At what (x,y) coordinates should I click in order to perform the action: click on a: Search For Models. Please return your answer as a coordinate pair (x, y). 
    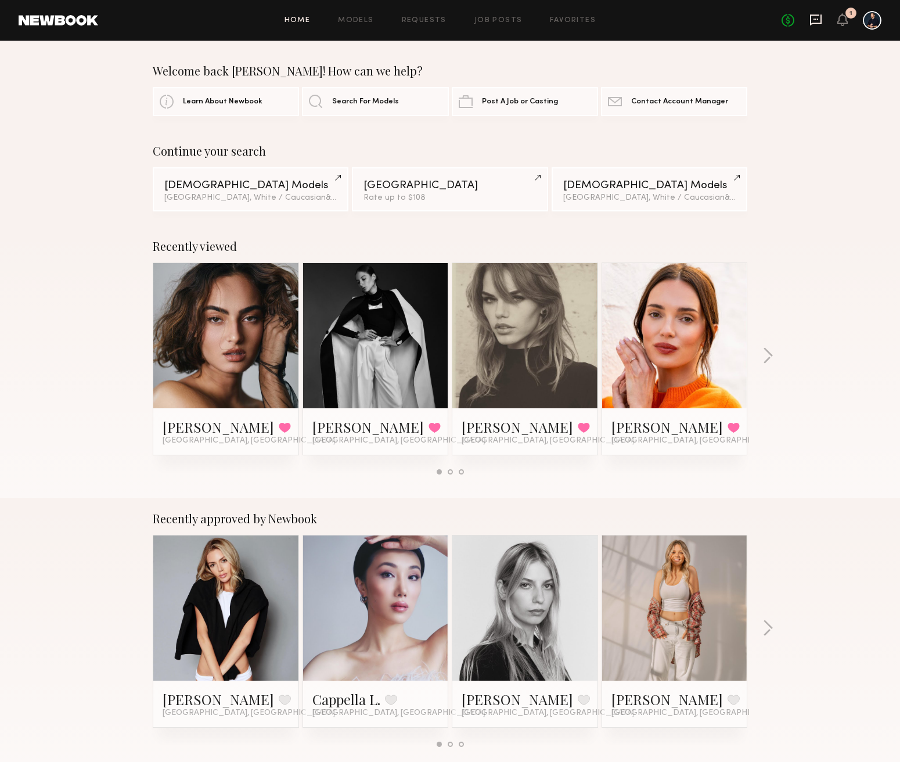
    Looking at the image, I should click on (375, 102).